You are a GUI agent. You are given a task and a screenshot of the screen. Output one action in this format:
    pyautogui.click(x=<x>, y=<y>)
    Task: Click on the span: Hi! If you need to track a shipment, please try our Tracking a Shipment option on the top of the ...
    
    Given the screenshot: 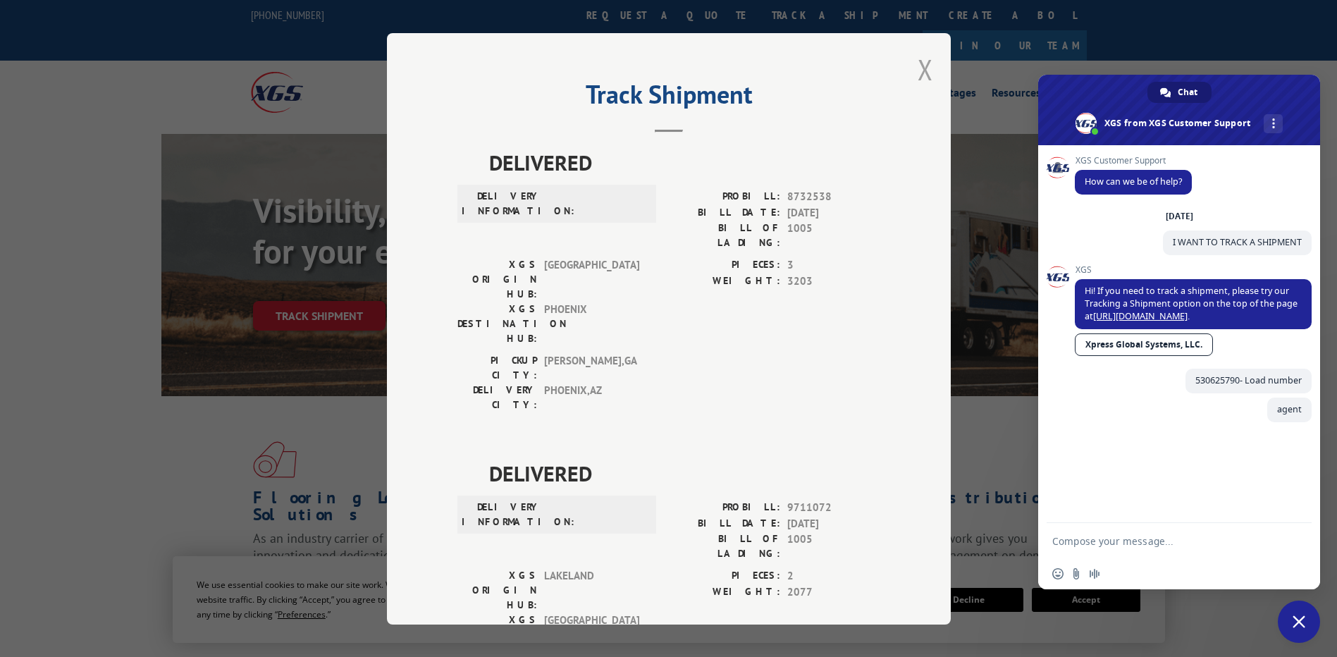 What is the action you would take?
    pyautogui.click(x=1191, y=303)
    